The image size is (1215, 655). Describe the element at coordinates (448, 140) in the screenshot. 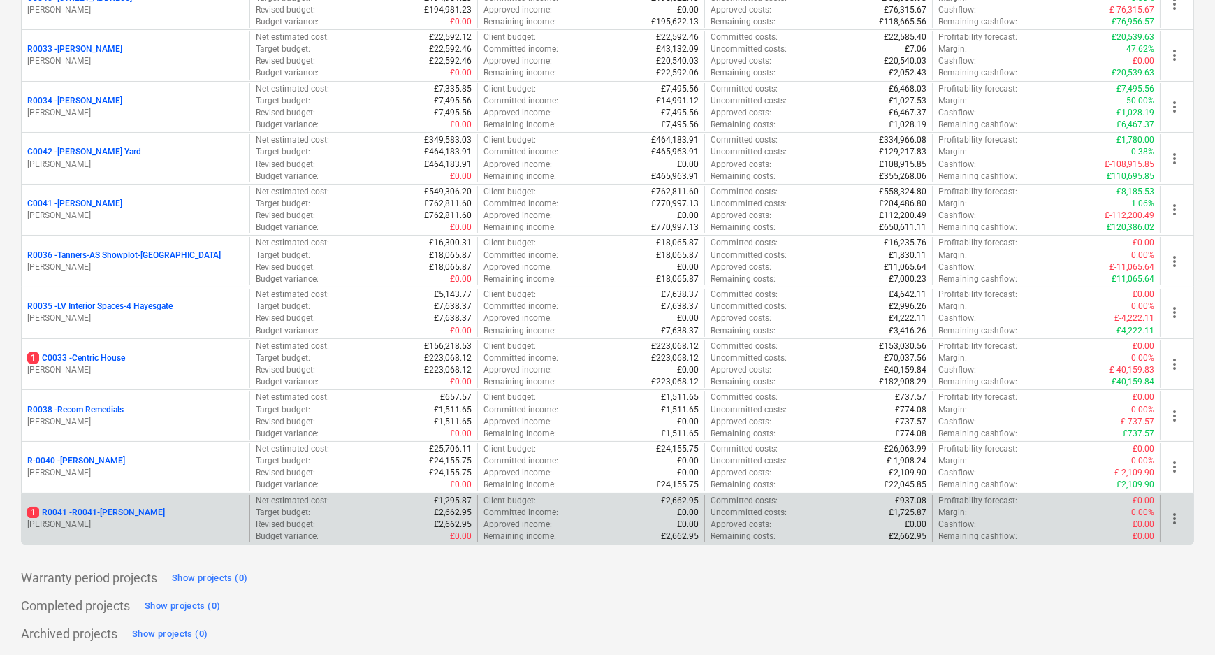

I see `p: £349,583.03` at that location.